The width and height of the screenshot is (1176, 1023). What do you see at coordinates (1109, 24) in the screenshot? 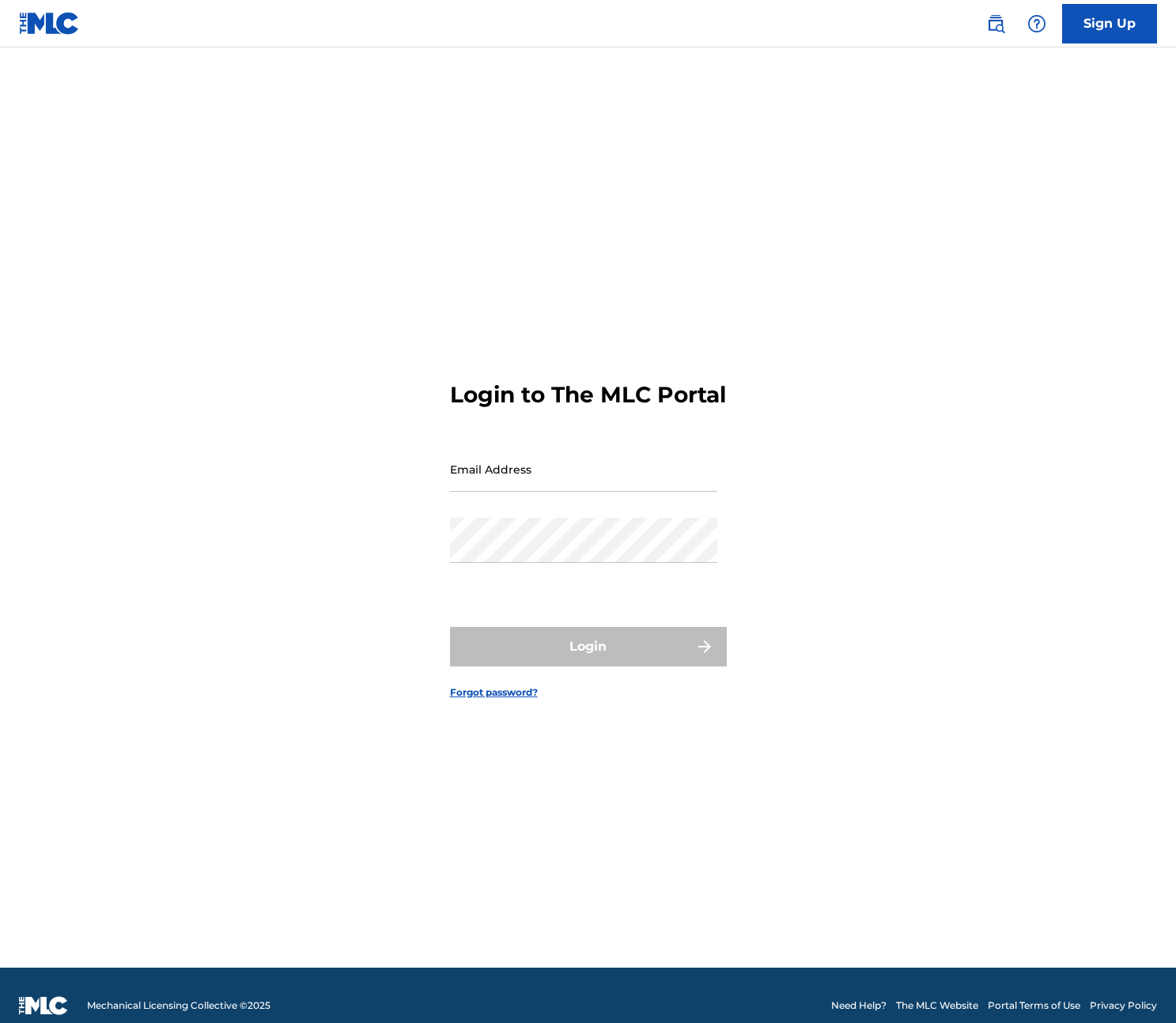
I see `a: Sign Up` at bounding box center [1109, 24].